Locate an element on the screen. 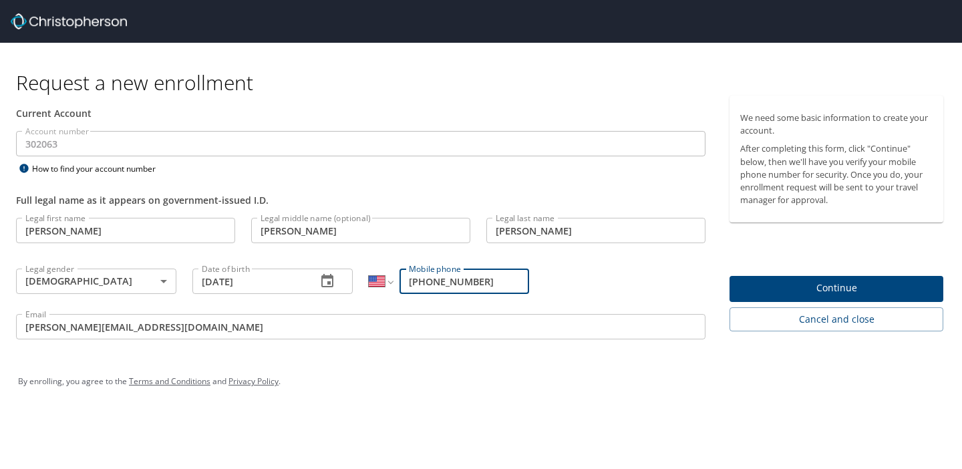  button: Continue is located at coordinates (836, 289).